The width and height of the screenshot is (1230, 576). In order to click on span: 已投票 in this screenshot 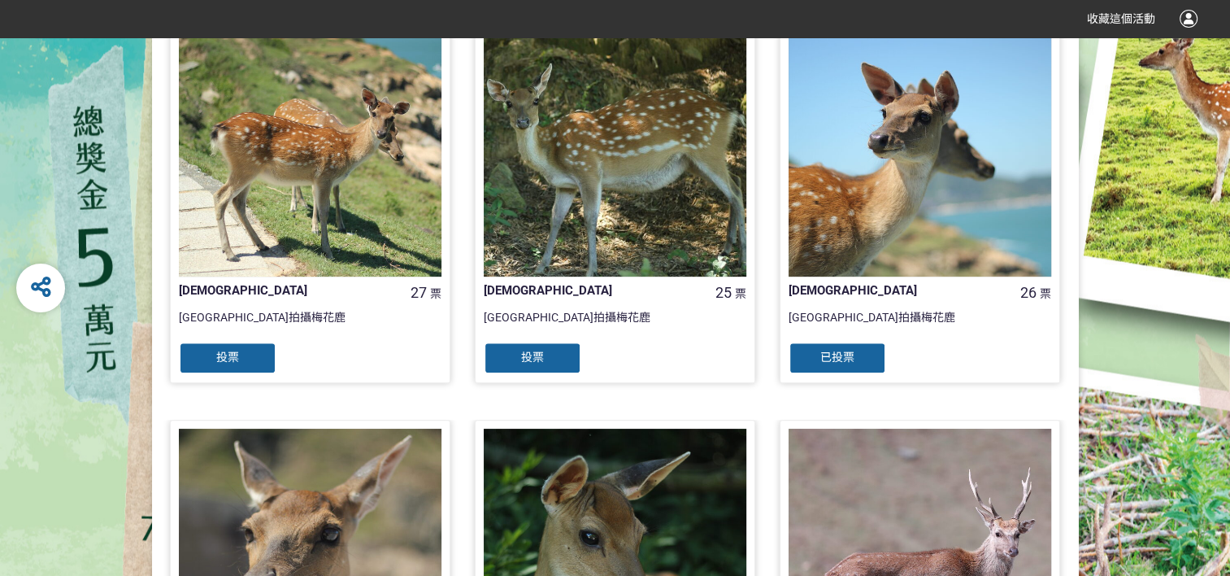, I will do `click(837, 357)`.